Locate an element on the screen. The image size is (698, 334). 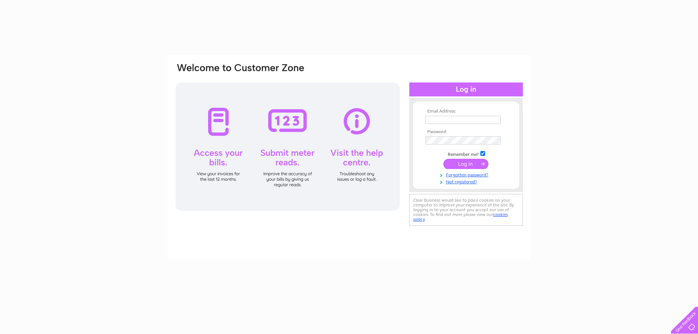
th: Password: is located at coordinates (466, 132).